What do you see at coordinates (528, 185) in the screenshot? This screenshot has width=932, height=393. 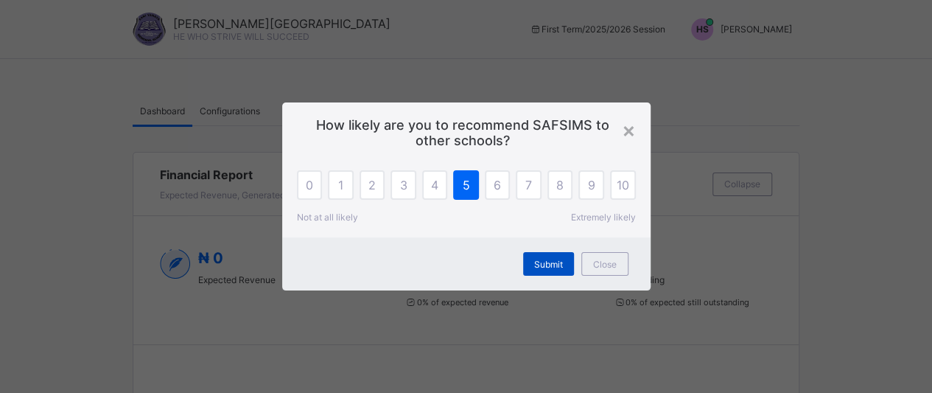 I see `span: 7` at bounding box center [528, 185].